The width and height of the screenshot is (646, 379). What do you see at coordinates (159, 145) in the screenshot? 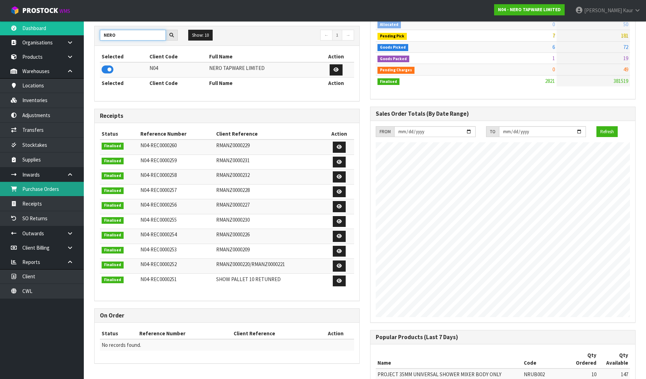
I see `span: N04-REC0000260` at bounding box center [159, 145].